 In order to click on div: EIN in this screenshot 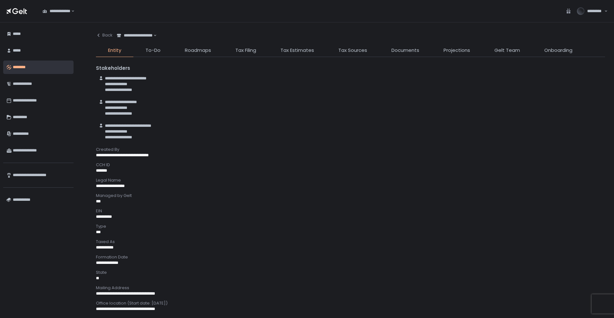, I will do `click(351, 211)`.